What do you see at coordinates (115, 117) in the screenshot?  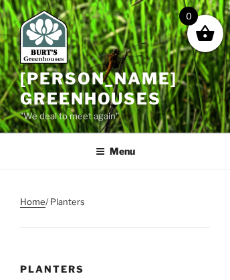 I see `p: "We deal to meet again"` at bounding box center [115, 117].